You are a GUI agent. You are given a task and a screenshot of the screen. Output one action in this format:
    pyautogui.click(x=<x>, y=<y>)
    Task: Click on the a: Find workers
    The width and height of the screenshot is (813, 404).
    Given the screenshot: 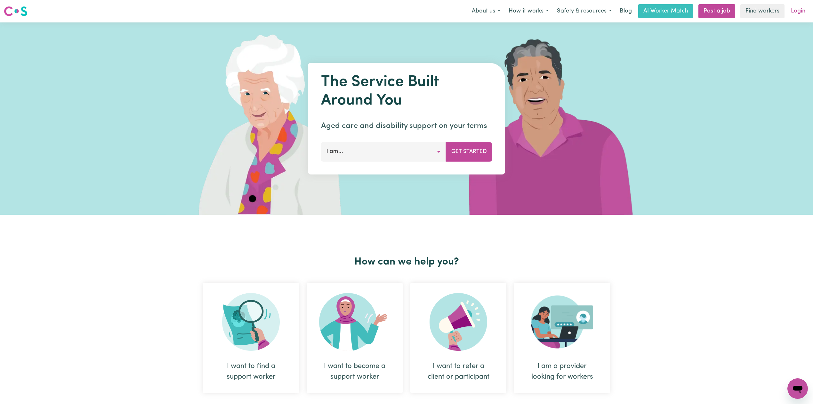 What is the action you would take?
    pyautogui.click(x=763, y=11)
    